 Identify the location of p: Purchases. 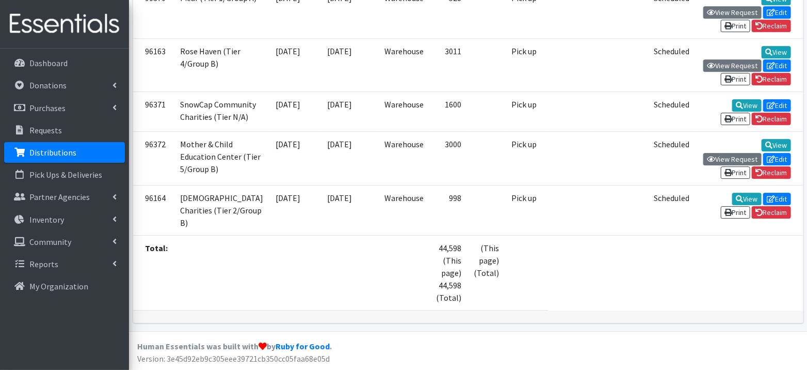
(47, 108).